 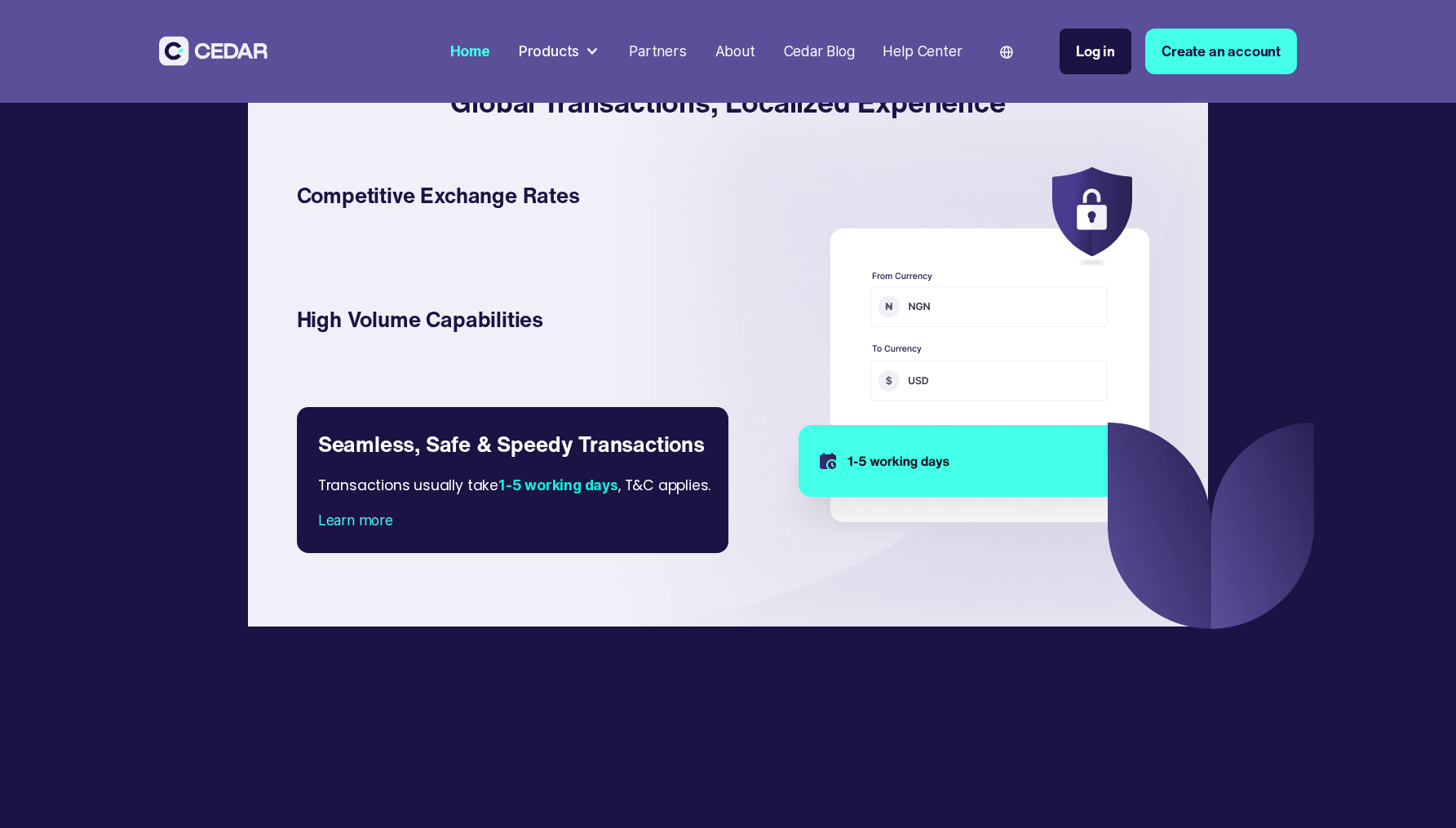 I want to click on div: Transactions usually take , T&C applies., so click(x=524, y=484).